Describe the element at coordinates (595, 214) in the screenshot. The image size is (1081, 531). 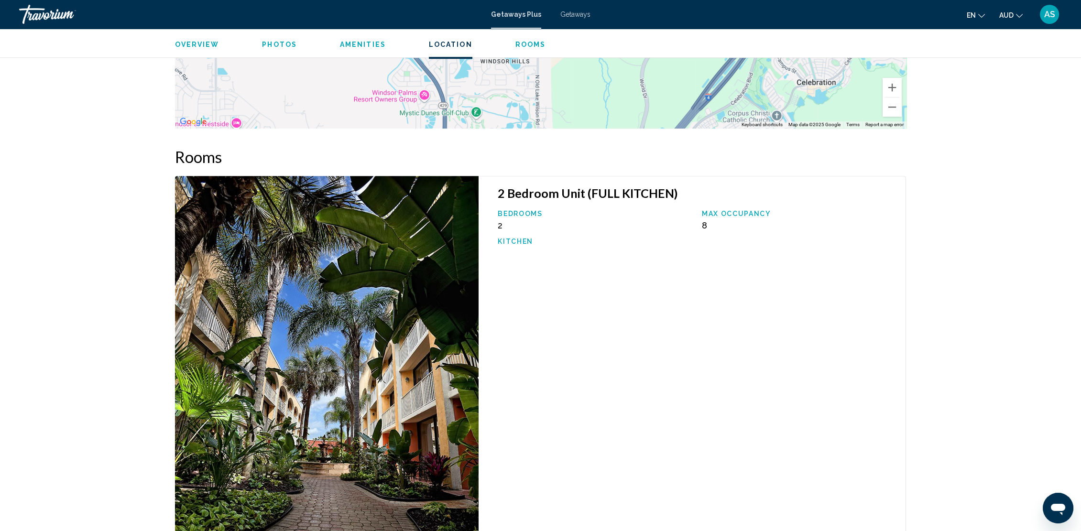
I see `p: Bedrooms` at that location.